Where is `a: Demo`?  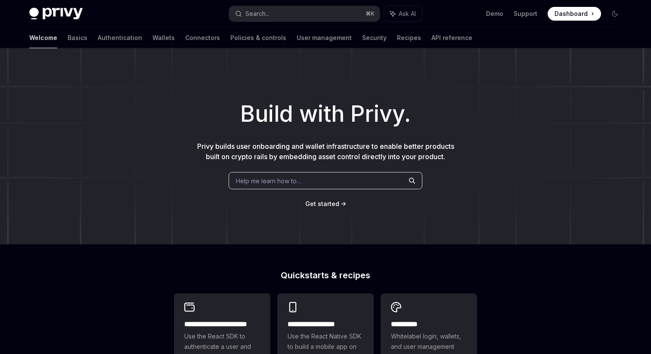
a: Demo is located at coordinates (494, 14).